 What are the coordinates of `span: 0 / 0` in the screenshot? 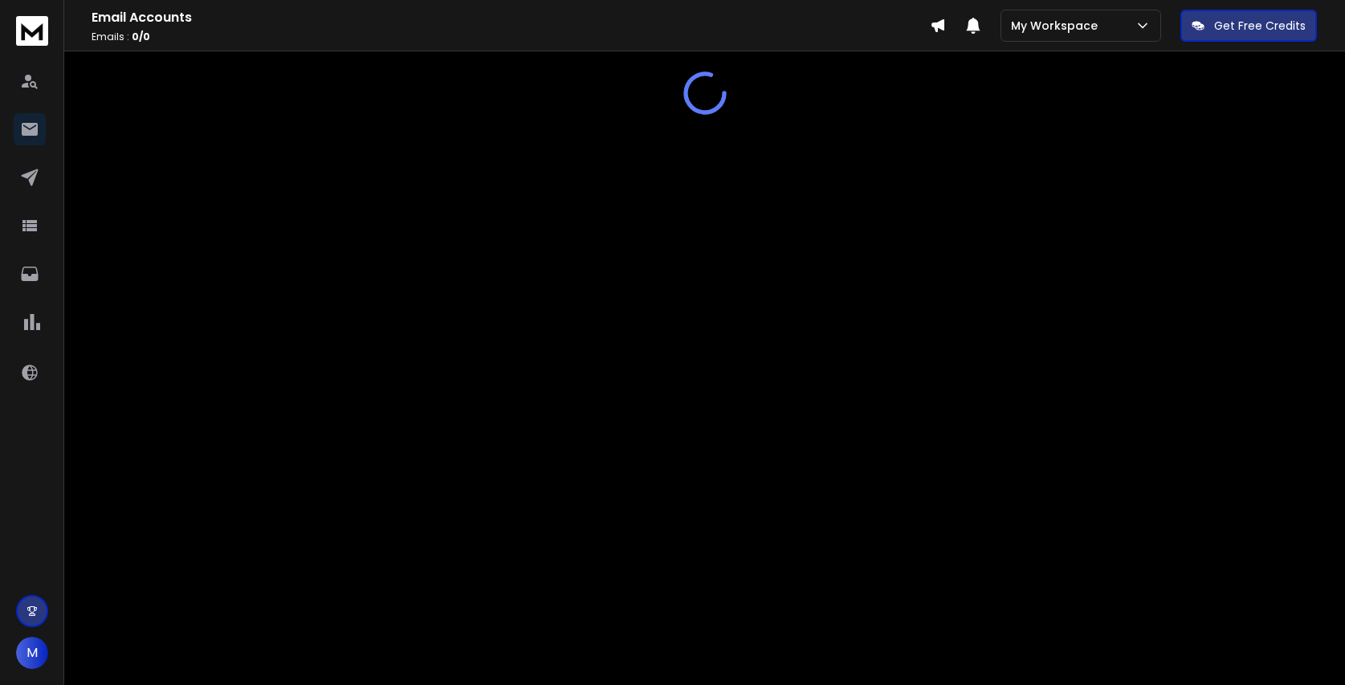 It's located at (141, 36).